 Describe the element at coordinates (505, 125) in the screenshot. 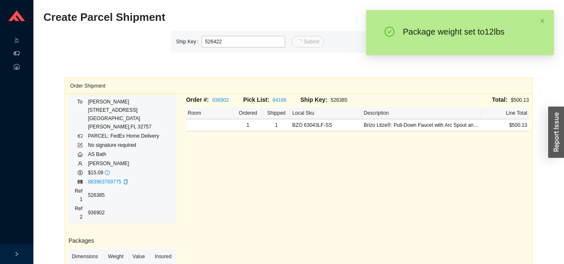

I see `td: $500.13` at that location.